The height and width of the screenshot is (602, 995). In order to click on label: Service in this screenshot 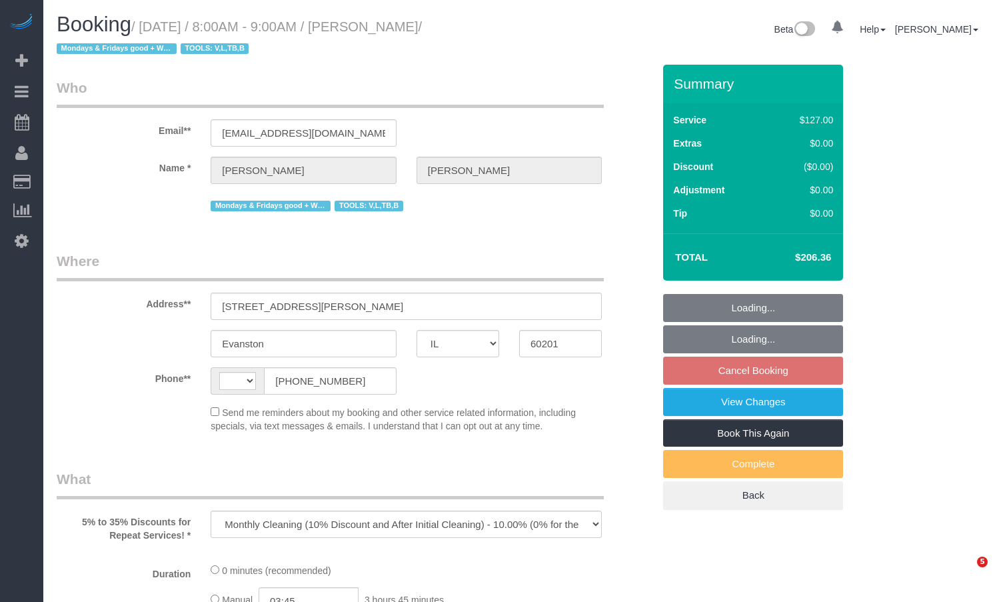, I will do `click(690, 120)`.